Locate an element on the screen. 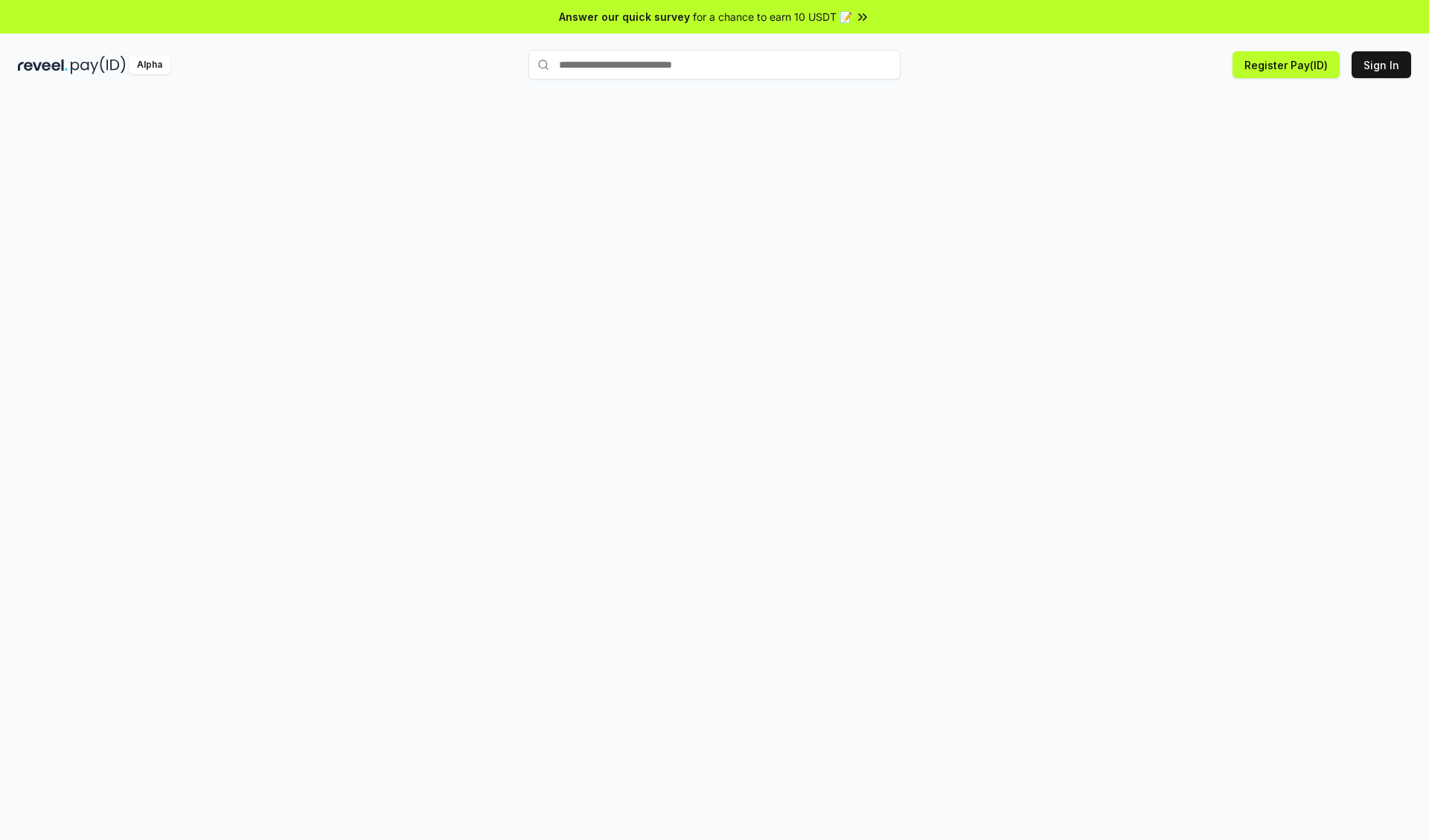 The image size is (1429, 840). button: Register Pay(ID) is located at coordinates (1287, 65).